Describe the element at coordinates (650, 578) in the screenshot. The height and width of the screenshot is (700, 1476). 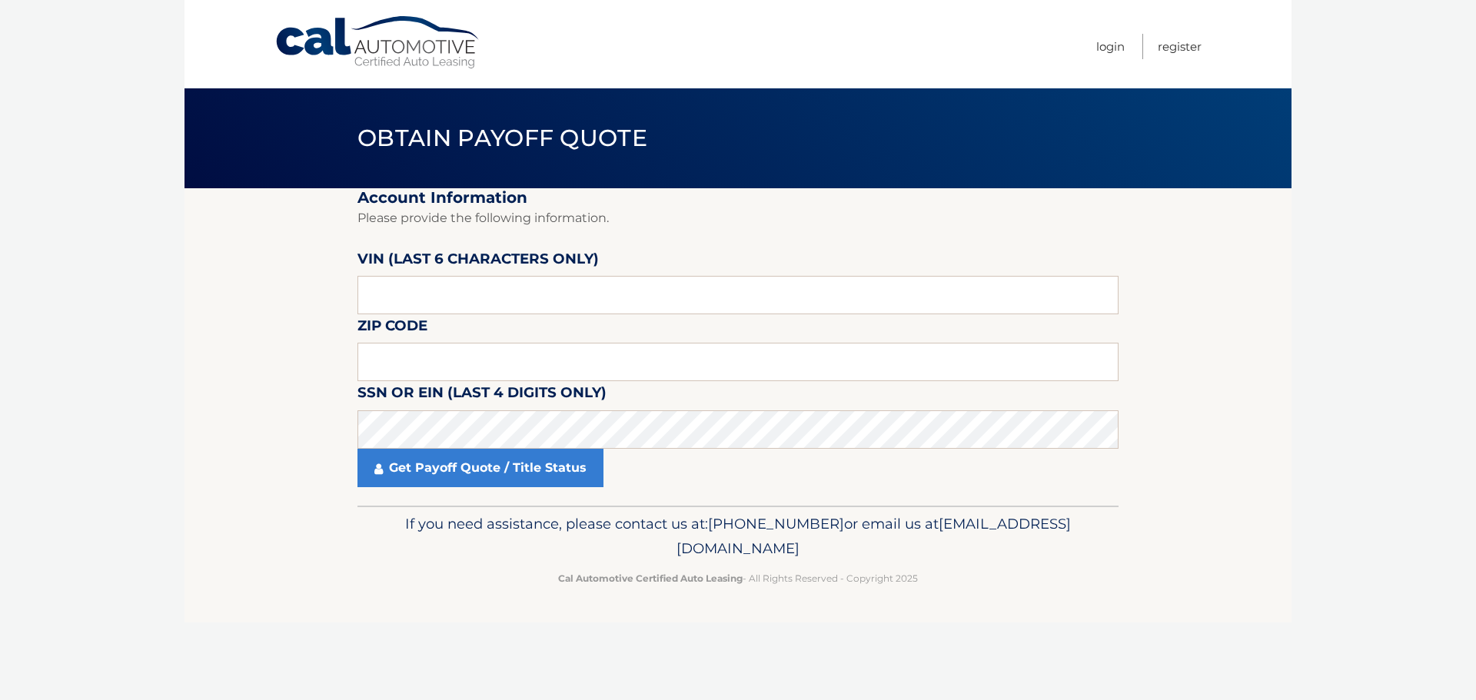
I see `strong: Cal Automotive Certified Auto Leasing` at that location.